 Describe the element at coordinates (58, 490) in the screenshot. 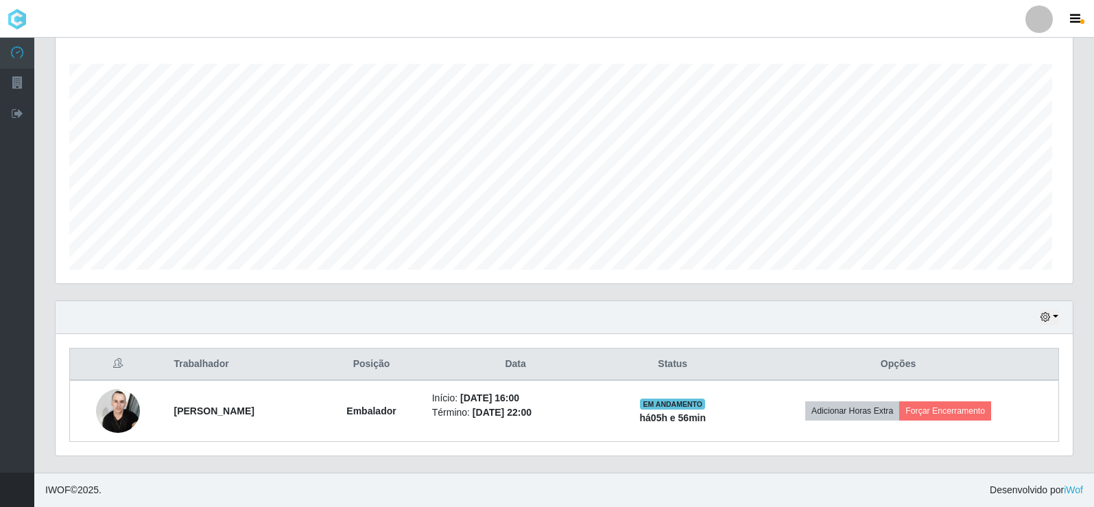

I see `span: IWOF` at that location.